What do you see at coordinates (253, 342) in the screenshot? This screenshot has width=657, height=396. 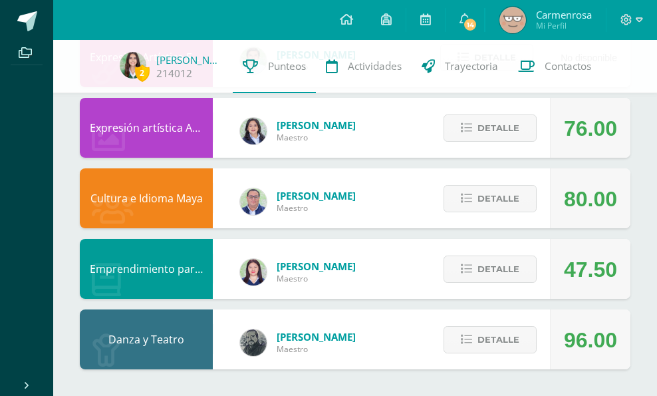 I see `img: 8ba24283638e9cc0823fe7e8b79ee805.png` at bounding box center [253, 342].